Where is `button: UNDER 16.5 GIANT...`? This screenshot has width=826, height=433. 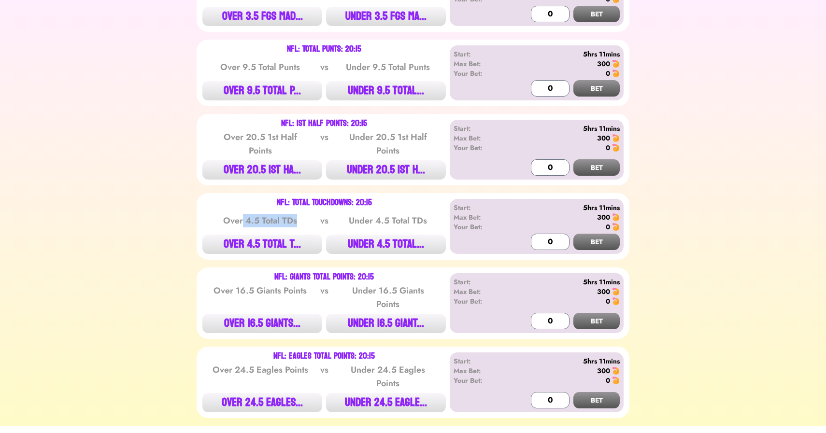 button: UNDER 16.5 GIANT... is located at coordinates (386, 324).